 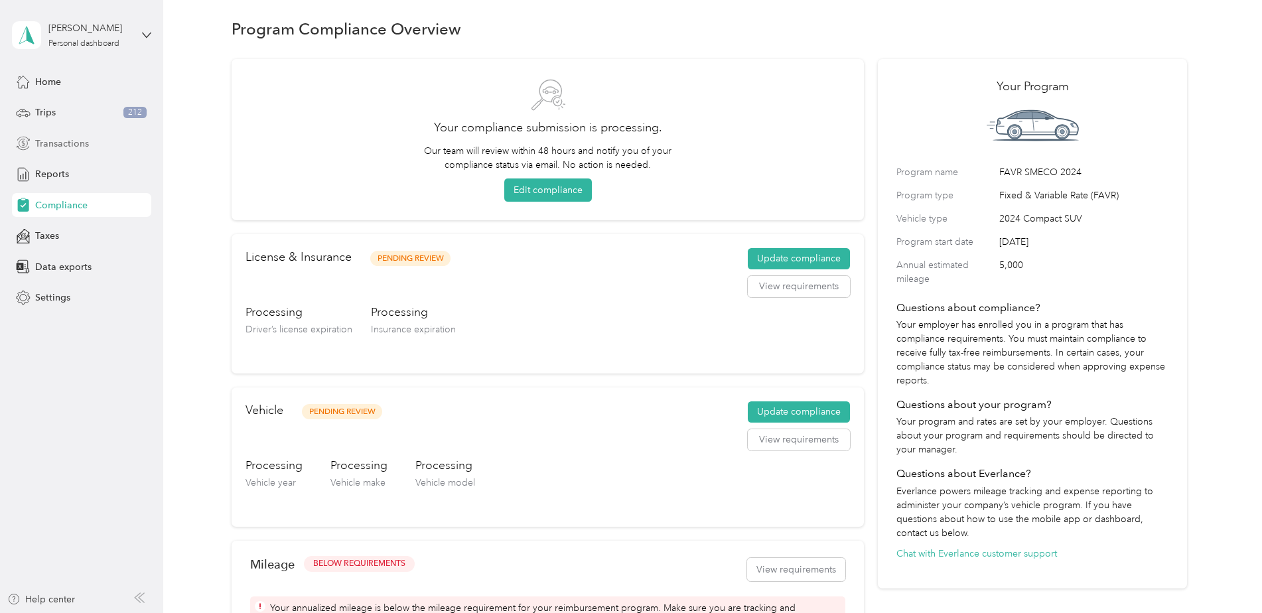 What do you see at coordinates (41, 599) in the screenshot?
I see `div: Help center` at bounding box center [41, 599].